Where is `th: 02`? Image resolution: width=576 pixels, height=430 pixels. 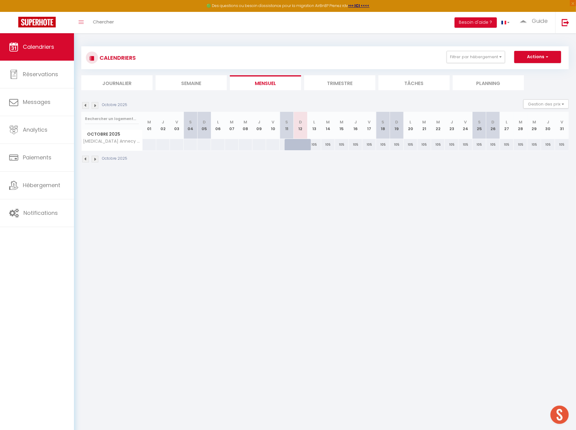 th: 02 is located at coordinates (163, 125).